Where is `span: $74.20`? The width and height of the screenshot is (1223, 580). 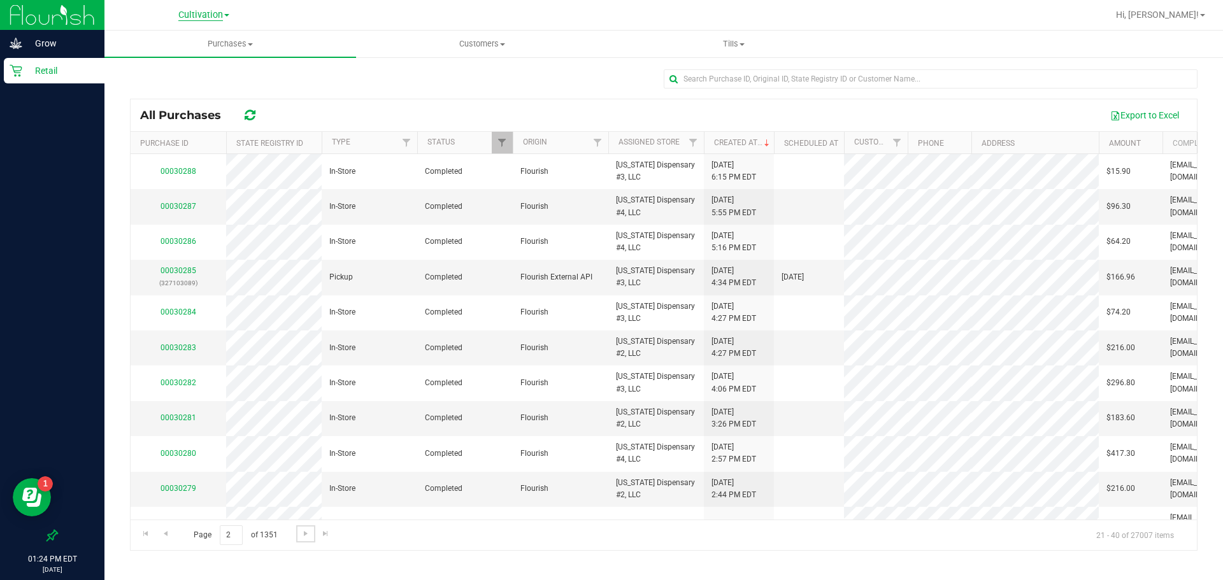
span: $74.20 is located at coordinates (1118, 312).